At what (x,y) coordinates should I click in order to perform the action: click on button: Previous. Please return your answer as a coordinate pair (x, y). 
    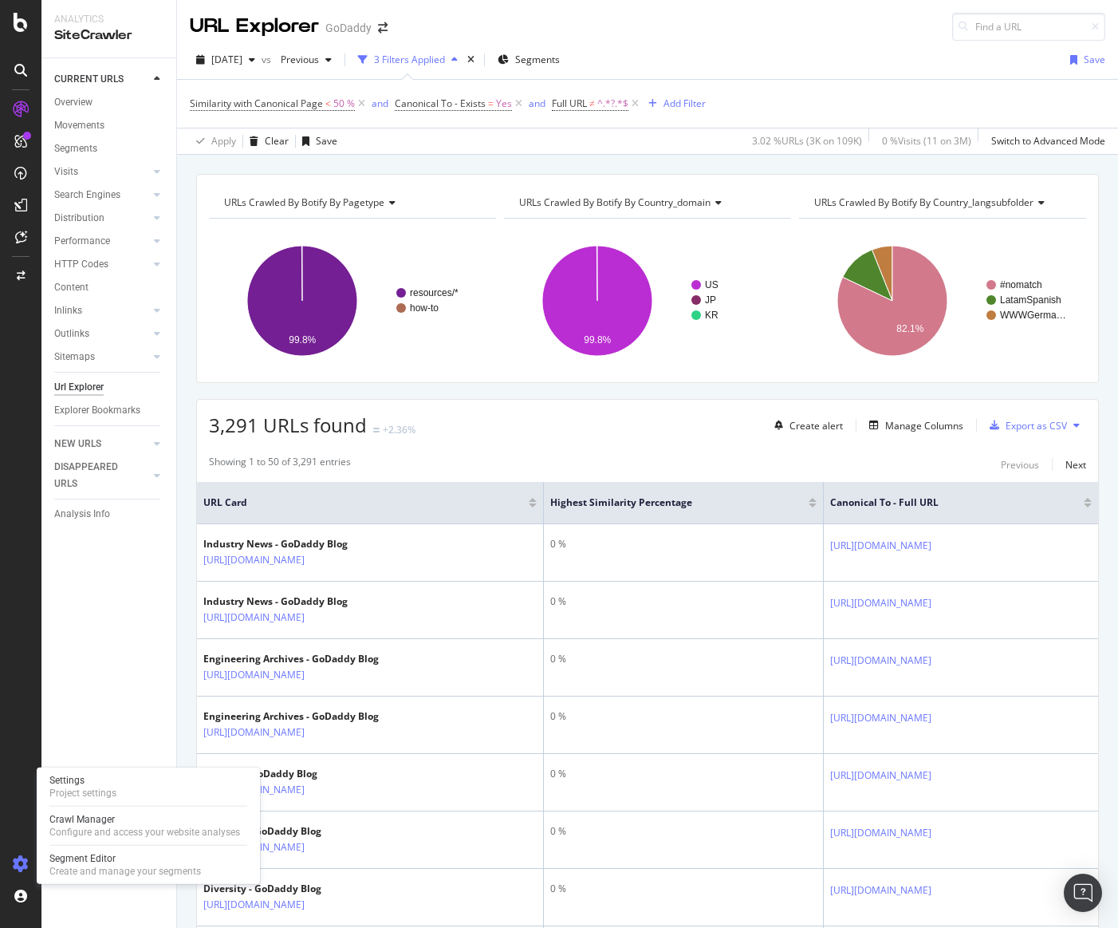
    Looking at the image, I should click on (306, 60).